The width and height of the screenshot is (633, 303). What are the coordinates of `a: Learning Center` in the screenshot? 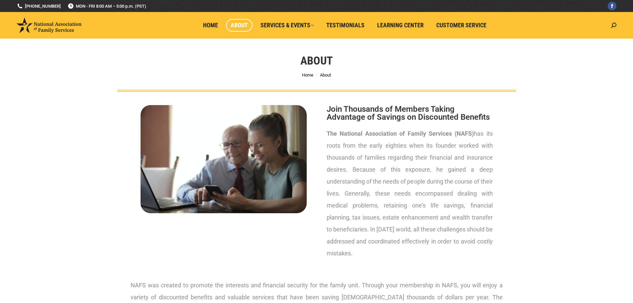 It's located at (401, 25).